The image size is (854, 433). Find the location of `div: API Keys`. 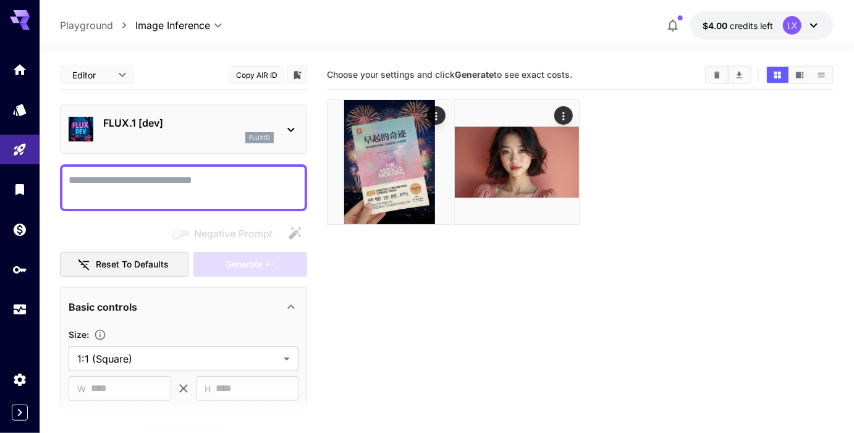

div: API Keys is located at coordinates (20, 270).